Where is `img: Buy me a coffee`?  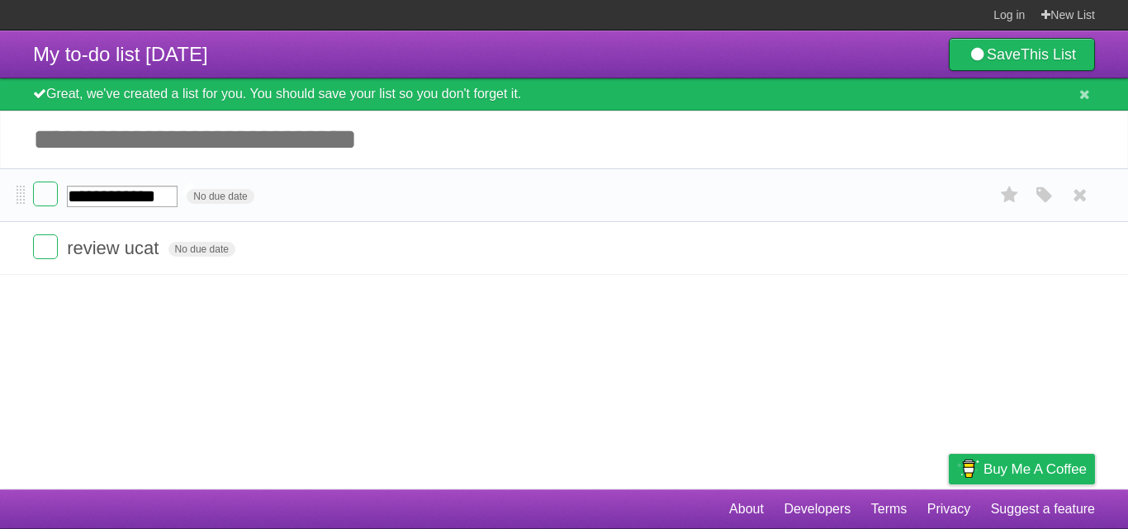 img: Buy me a coffee is located at coordinates (968, 469).